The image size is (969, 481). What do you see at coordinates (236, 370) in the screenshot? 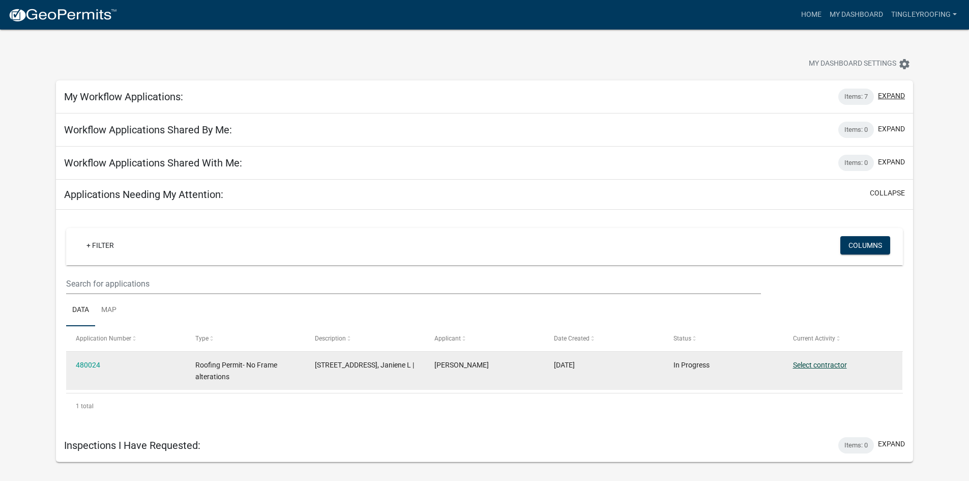
I see `span: Roofing Permit- No Frame alterations` at bounding box center [236, 370].